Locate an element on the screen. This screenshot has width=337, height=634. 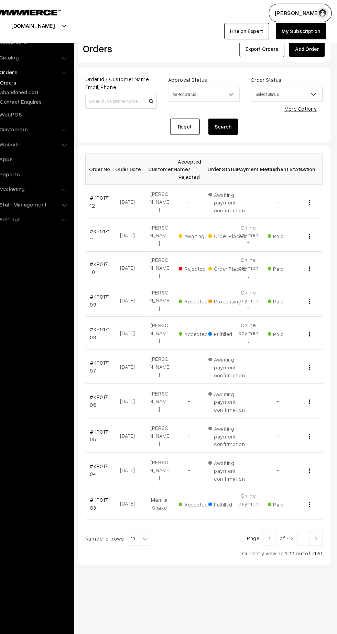
a: Hire an Expert is located at coordinates (252, 29).